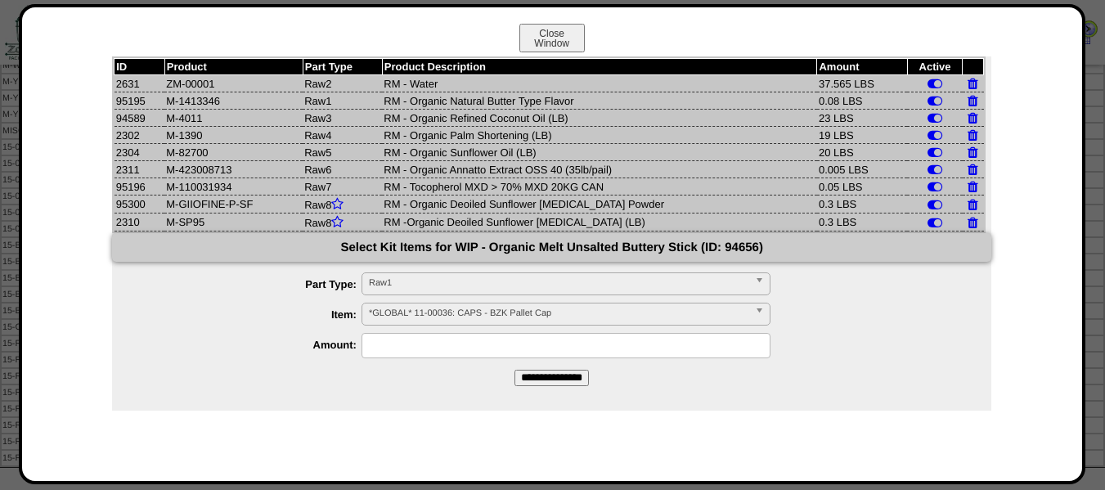 Image resolution: width=1105 pixels, height=490 pixels. I want to click on td: RM - Organic Sunflower Oil (LB), so click(599, 152).